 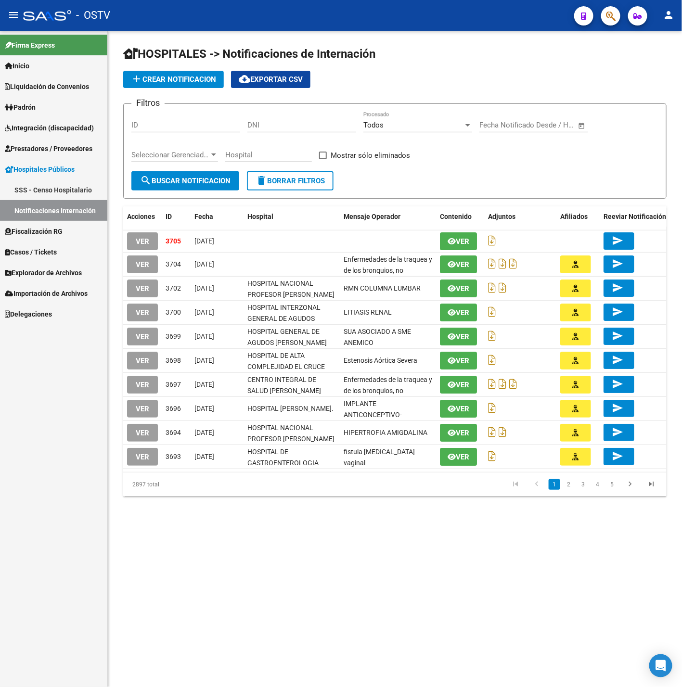 I want to click on span: Hospitales Públicos, so click(x=39, y=169).